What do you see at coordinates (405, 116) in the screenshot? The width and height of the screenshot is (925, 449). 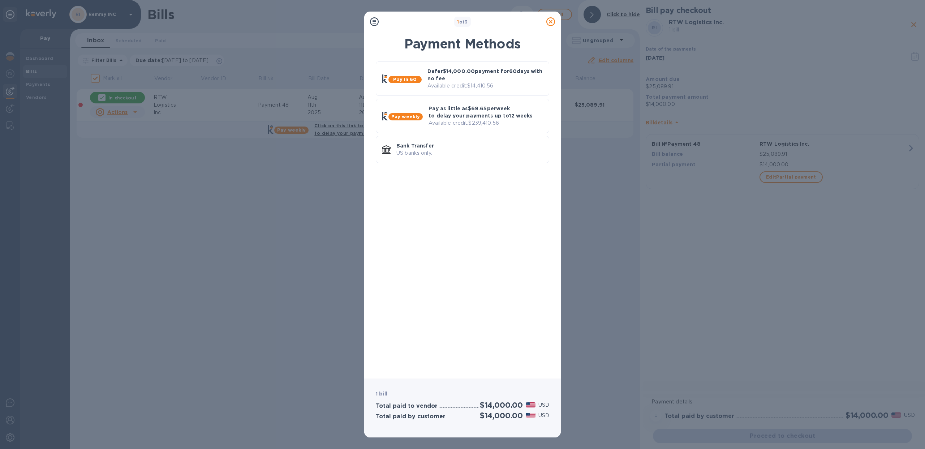 I see `b: Pay weekly` at bounding box center [405, 116].